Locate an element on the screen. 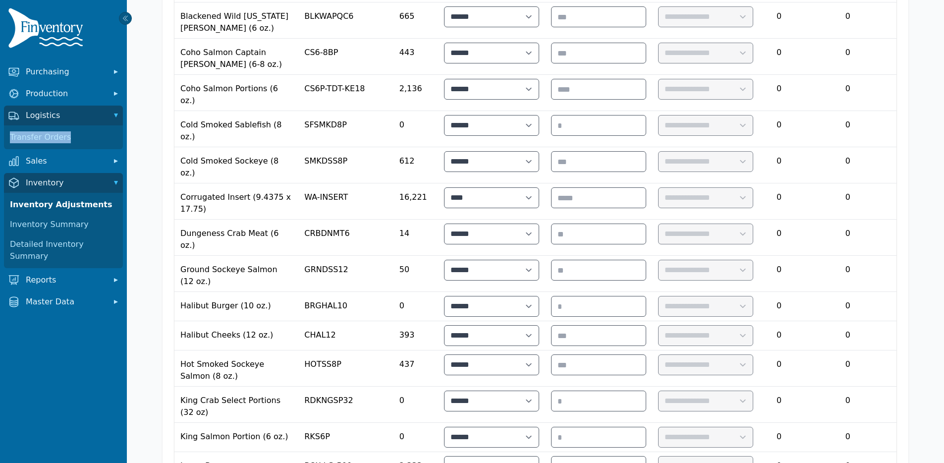  td: SFSMKD8P is located at coordinates (346, 129).